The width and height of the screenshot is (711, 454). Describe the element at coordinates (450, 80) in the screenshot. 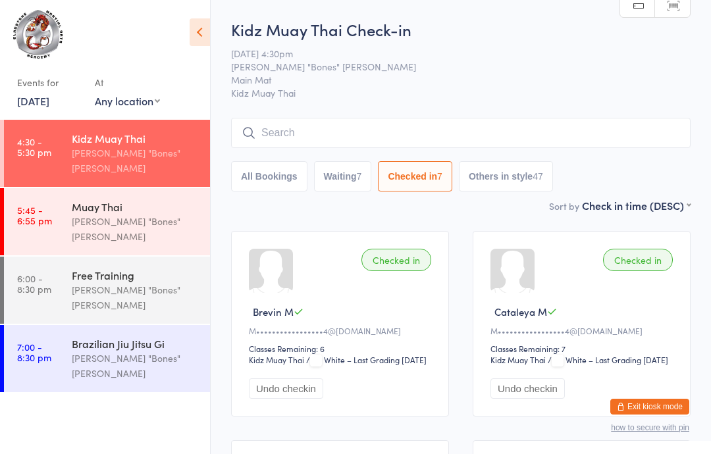

I see `span: Main Mat` at that location.